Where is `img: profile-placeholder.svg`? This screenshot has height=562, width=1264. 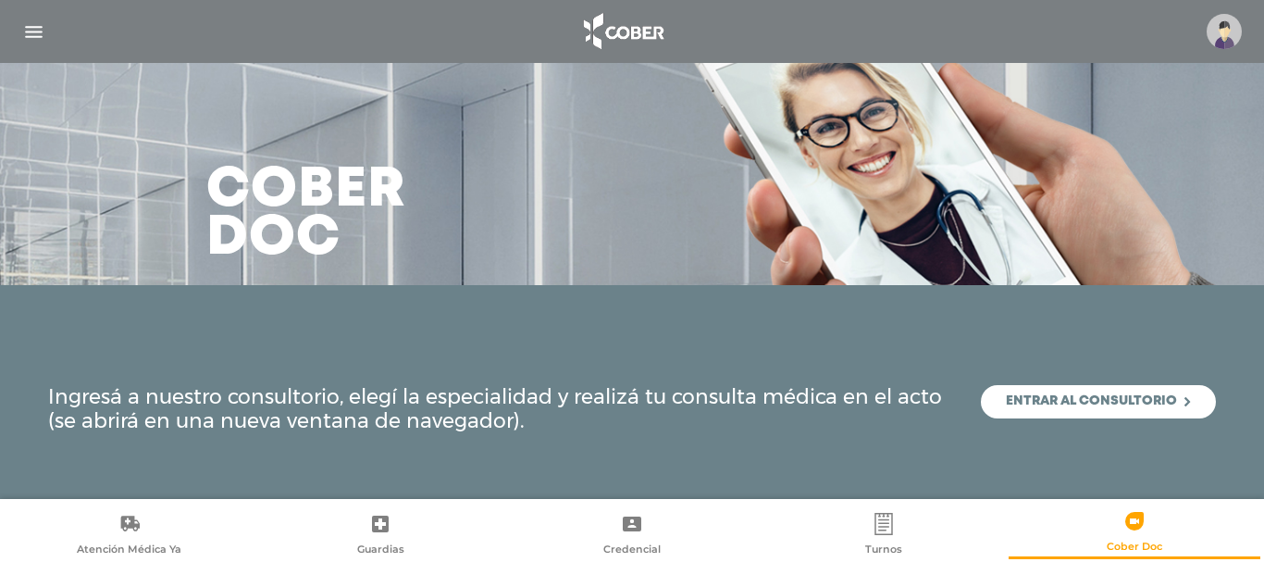 img: profile-placeholder.svg is located at coordinates (1224, 31).